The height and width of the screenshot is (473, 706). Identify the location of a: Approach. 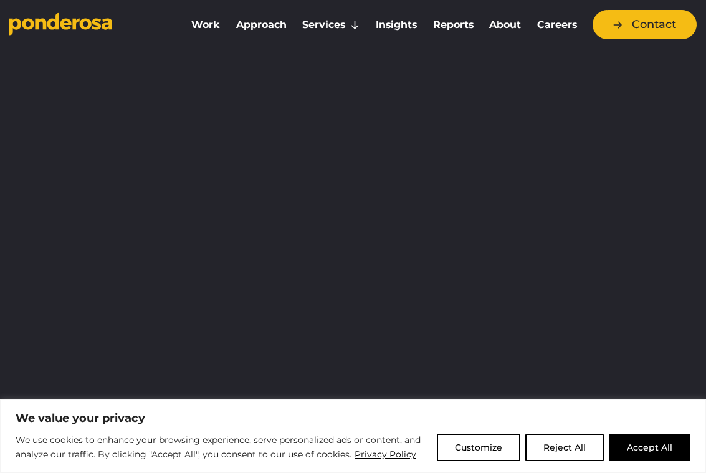
(261, 25).